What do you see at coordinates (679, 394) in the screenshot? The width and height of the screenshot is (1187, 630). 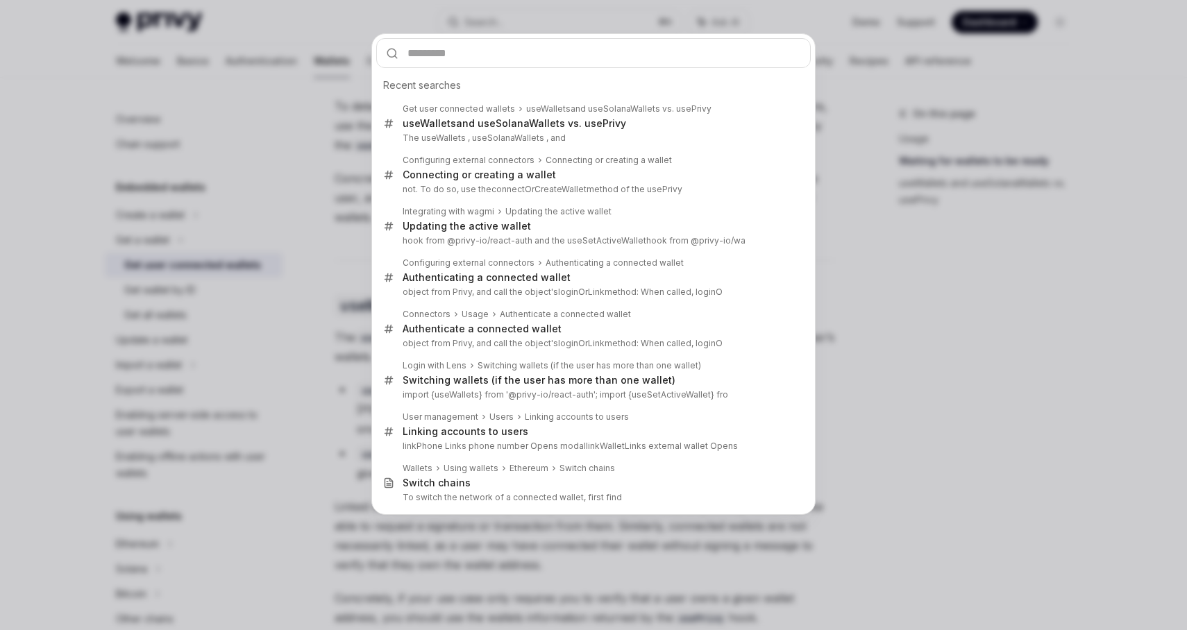 I see `b: SetActiveWallet` at bounding box center [679, 394].